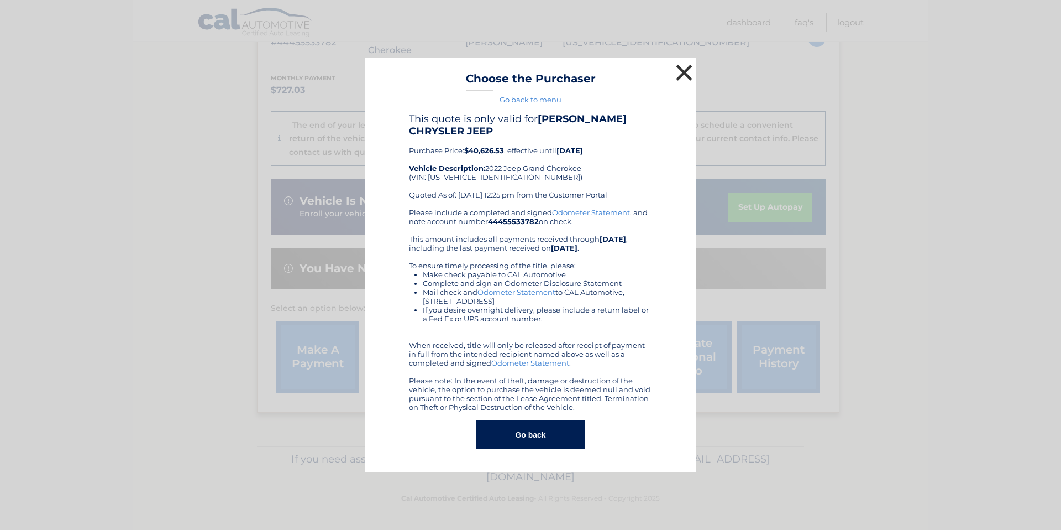  What do you see at coordinates (531, 310) in the screenshot?
I see `div: Please include a completed and signed , and note account number on check. This amount includes al...` at bounding box center [531, 310].